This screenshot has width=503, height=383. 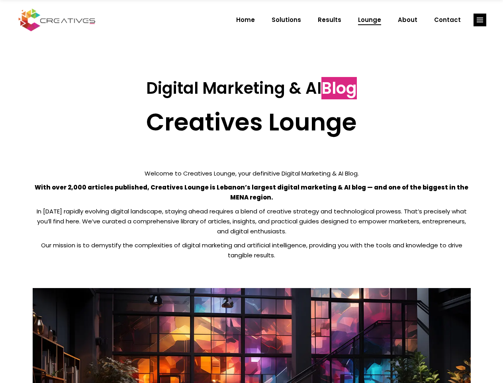 What do you see at coordinates (408, 20) in the screenshot?
I see `a: About` at bounding box center [408, 20].